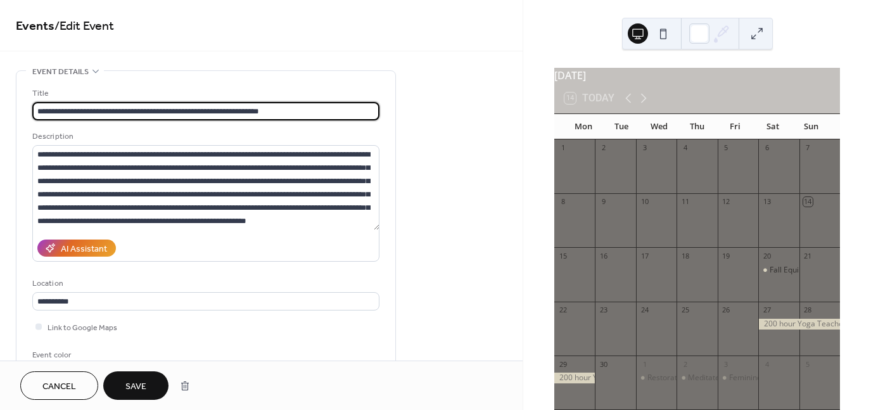  I want to click on button: AI Assistant, so click(77, 248).